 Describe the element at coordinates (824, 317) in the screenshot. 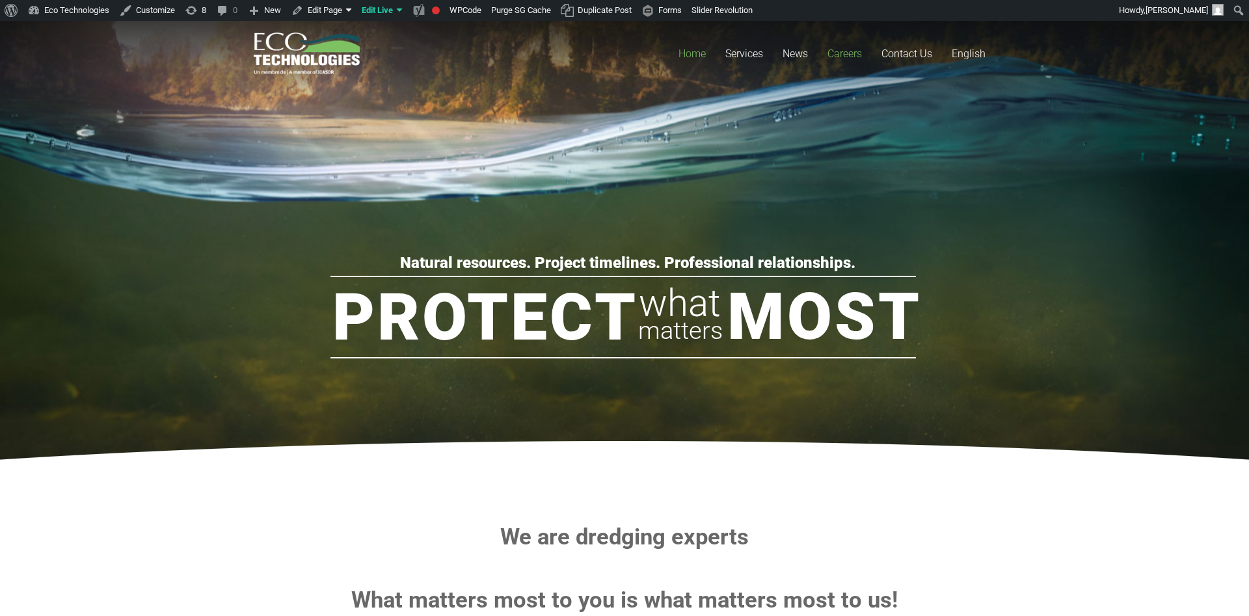

I see `rs-layer: Most` at that location.